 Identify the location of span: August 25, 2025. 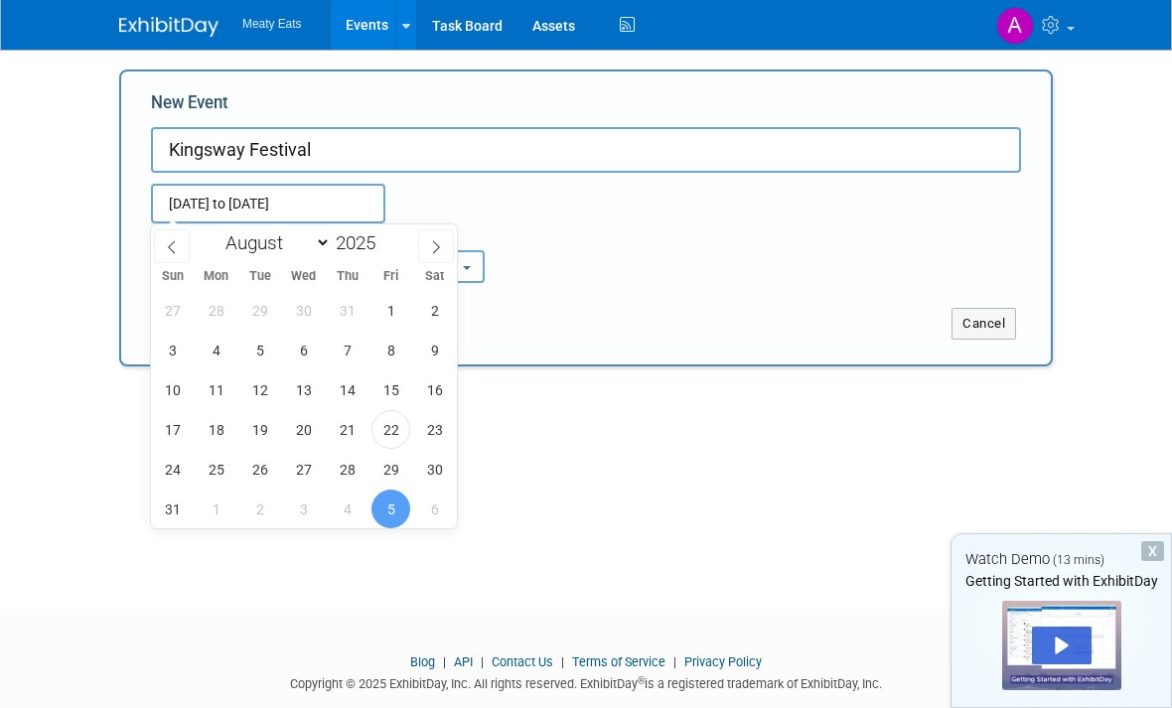
(216, 469).